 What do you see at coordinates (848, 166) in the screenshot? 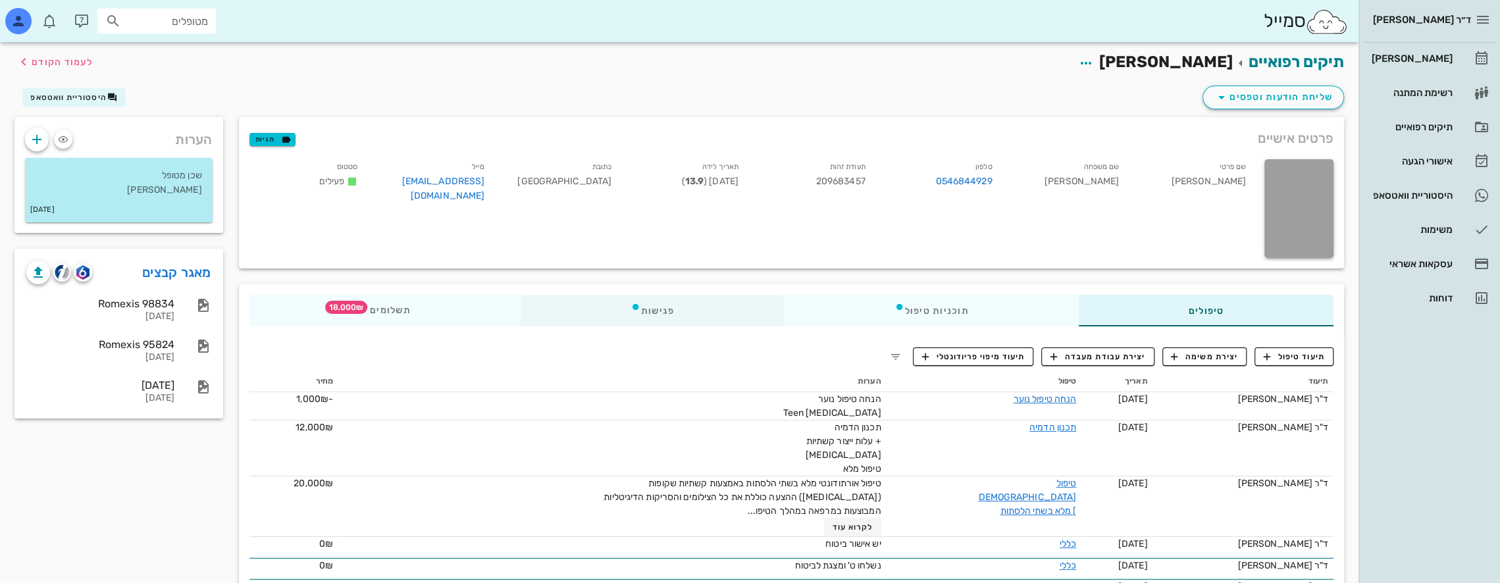
I see `small: תעודת זהות` at bounding box center [848, 166].